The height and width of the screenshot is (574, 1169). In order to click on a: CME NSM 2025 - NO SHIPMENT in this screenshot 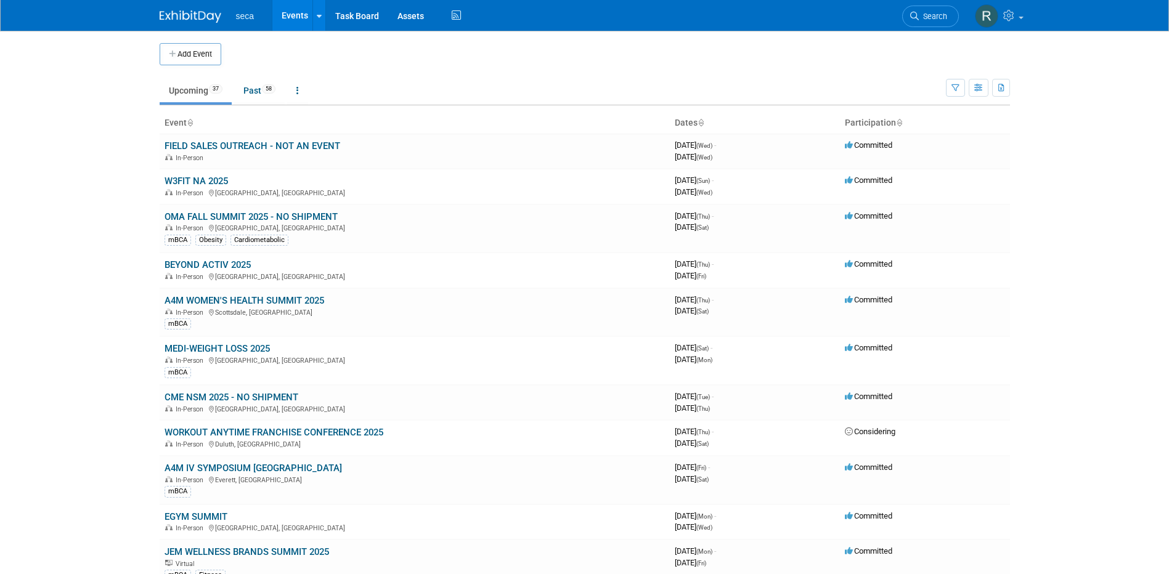, I will do `click(231, 398)`.